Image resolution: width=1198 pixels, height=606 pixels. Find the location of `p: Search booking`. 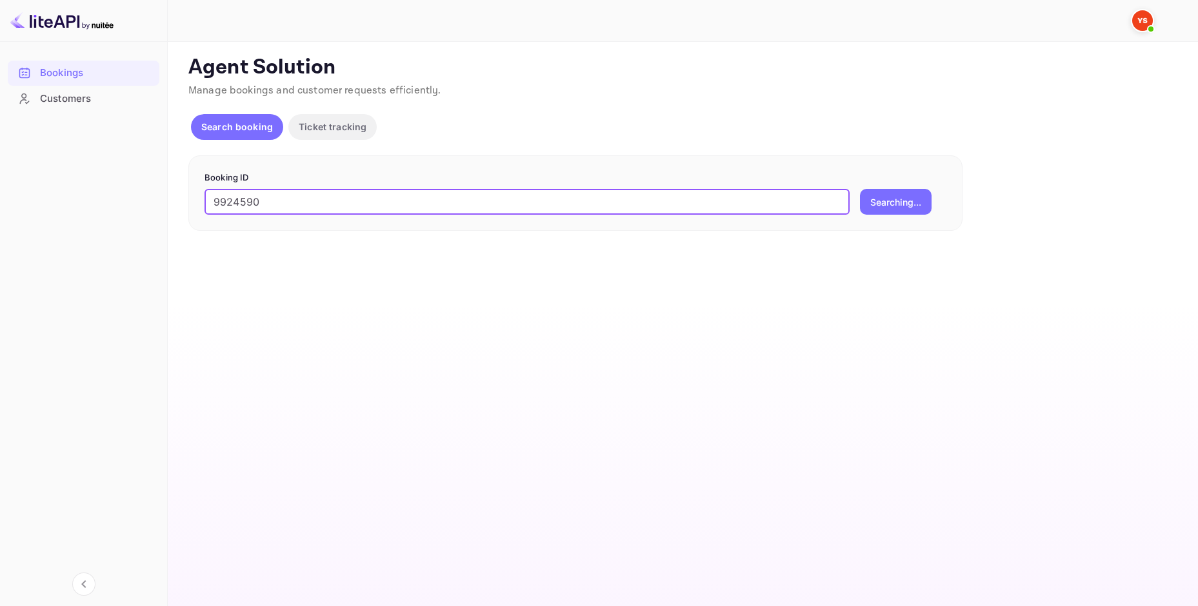

p: Search booking is located at coordinates (237, 126).